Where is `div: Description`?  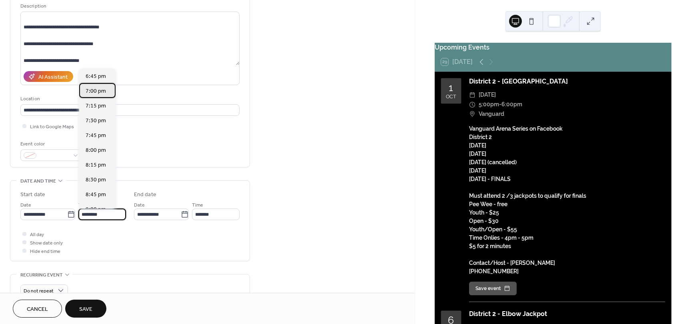
div: Description is located at coordinates (129, 6).